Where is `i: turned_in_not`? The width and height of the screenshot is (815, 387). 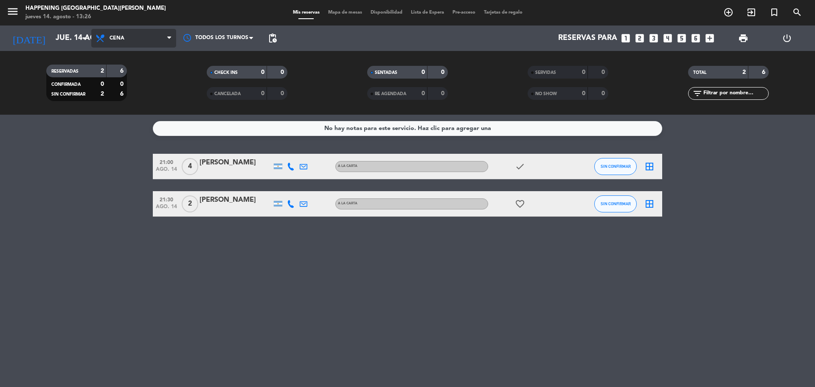 i: turned_in_not is located at coordinates (775, 12).